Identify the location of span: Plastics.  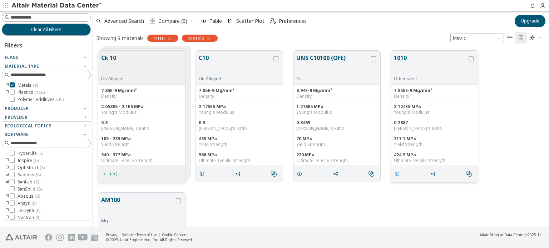
(31, 93).